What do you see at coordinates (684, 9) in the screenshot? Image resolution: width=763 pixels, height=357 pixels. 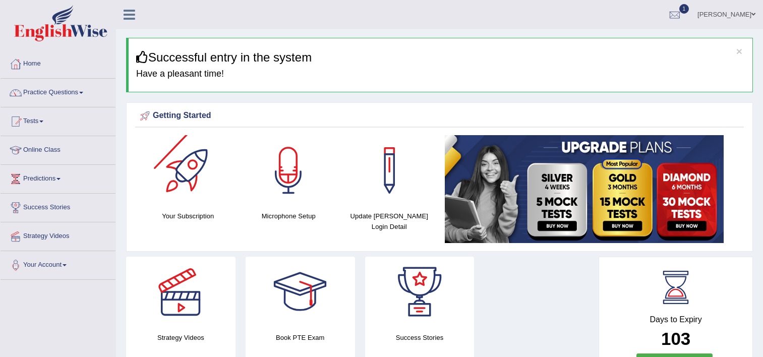 I see `span: 1` at bounding box center [684, 9].